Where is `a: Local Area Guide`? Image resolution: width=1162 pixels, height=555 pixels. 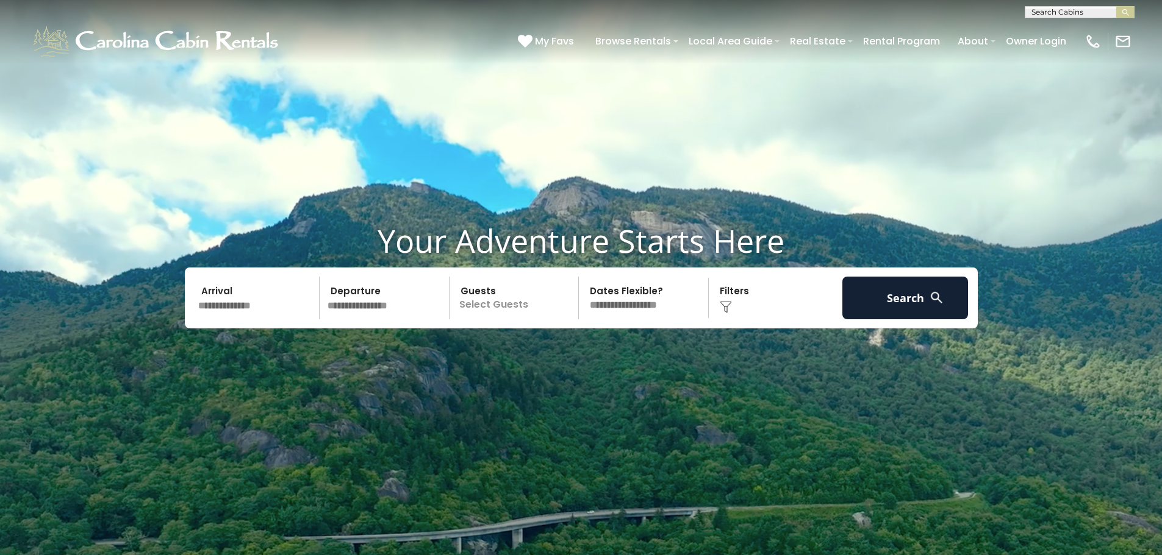 a: Local Area Guide is located at coordinates (730, 41).